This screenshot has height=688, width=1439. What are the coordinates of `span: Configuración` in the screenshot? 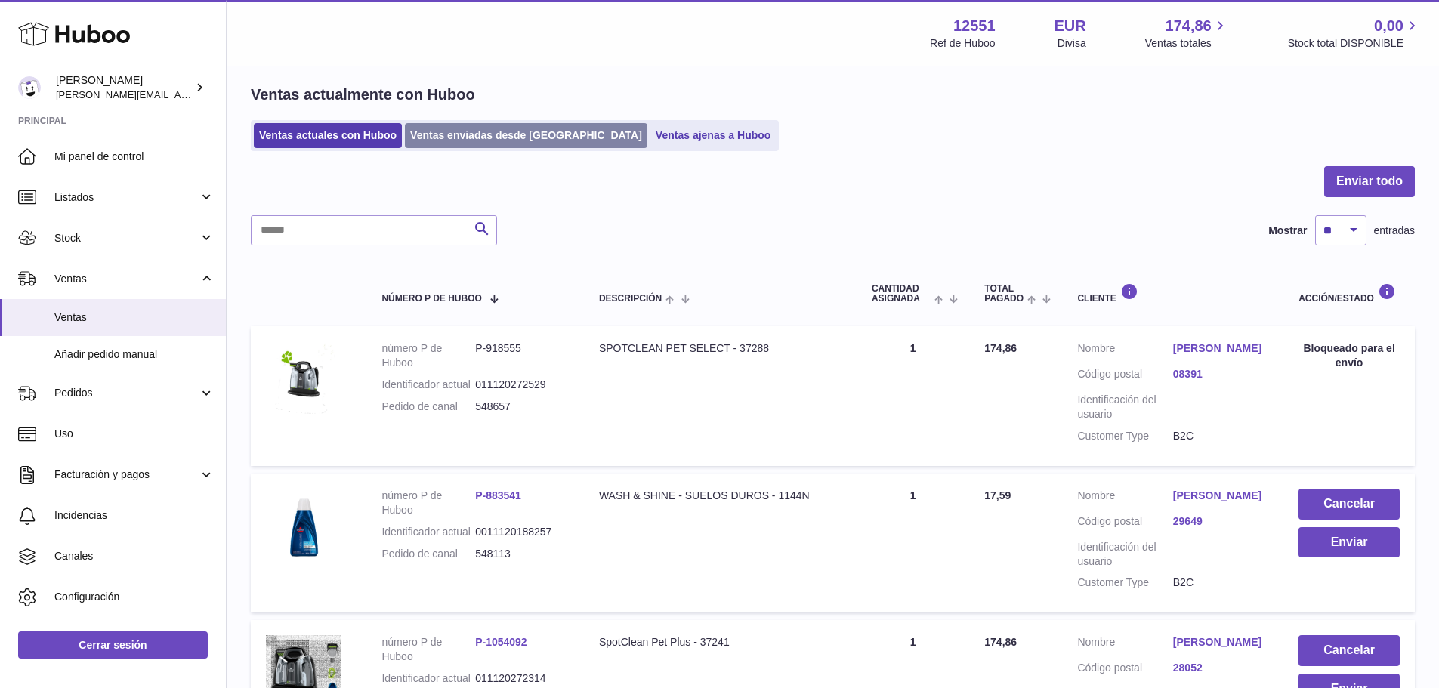 It's located at (134, 597).